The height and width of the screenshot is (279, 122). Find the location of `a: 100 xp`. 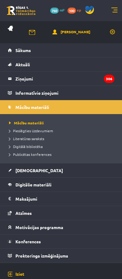

a: 100 xp is located at coordinates (76, 10).